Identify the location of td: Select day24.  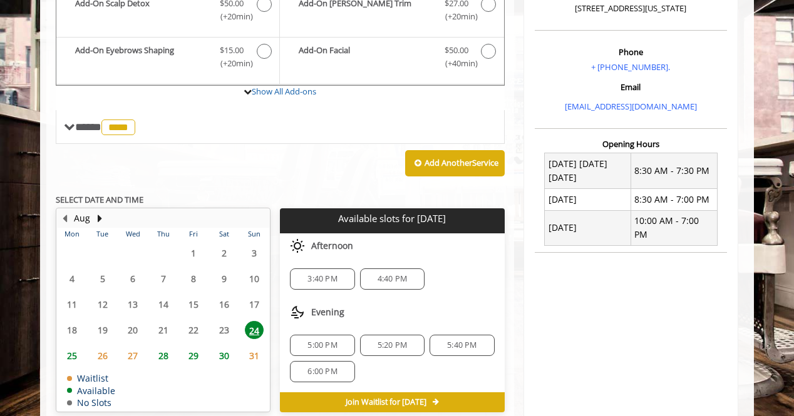
(254, 330).